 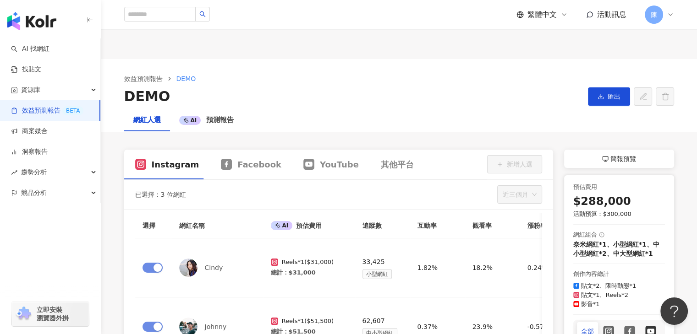 What do you see at coordinates (218, 226) in the screenshot?
I see `div: 網紅名稱` at bounding box center [218, 226].